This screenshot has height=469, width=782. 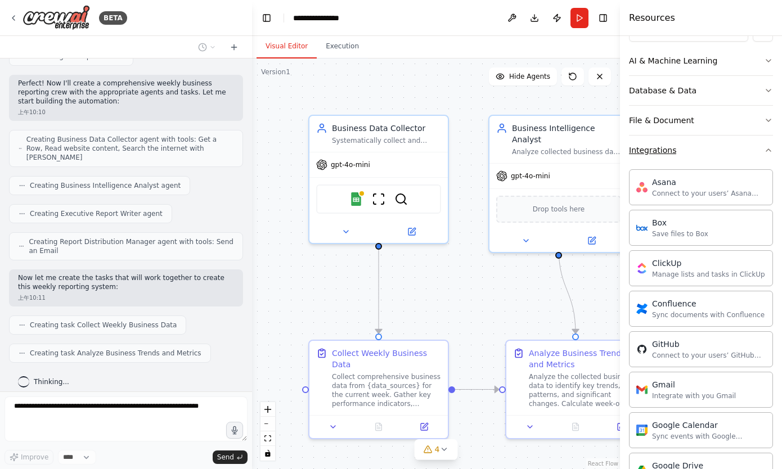 I want to click on button: toggle interactivity, so click(x=268, y=453).